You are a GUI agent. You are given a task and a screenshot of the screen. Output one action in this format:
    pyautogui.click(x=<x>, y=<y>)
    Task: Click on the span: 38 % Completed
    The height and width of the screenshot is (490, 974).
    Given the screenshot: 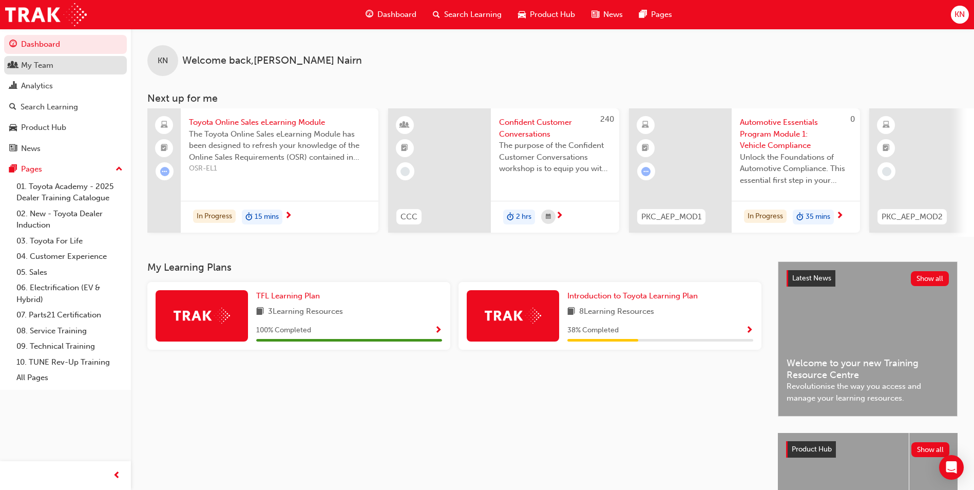 What is the action you would take?
    pyautogui.click(x=593, y=330)
    